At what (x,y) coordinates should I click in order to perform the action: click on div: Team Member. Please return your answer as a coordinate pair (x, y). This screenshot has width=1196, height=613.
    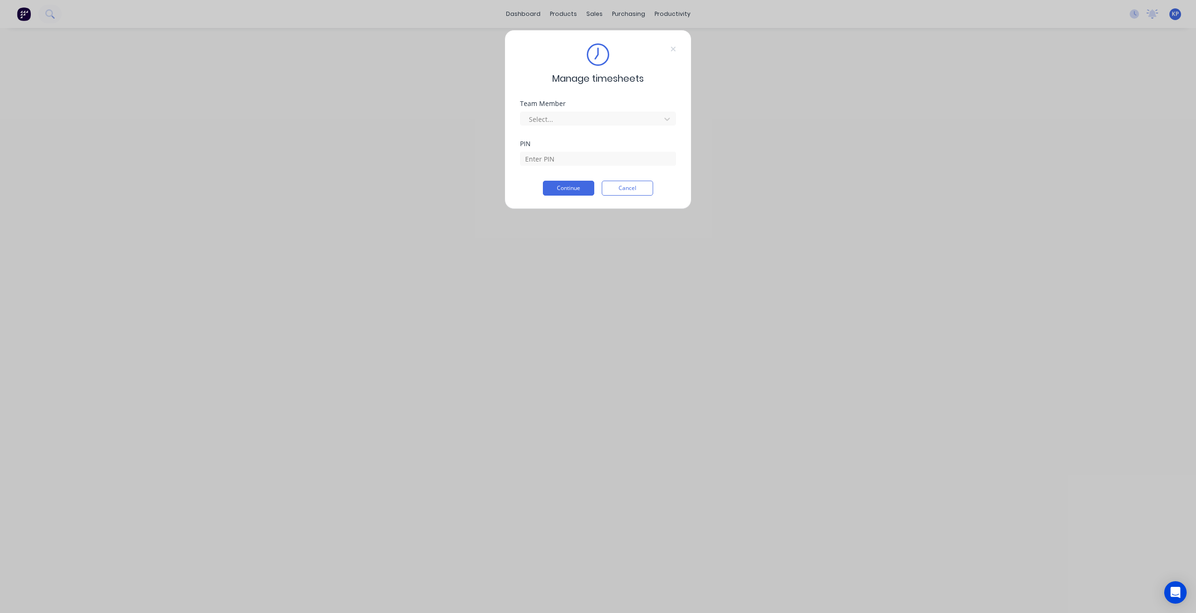
    Looking at the image, I should click on (598, 104).